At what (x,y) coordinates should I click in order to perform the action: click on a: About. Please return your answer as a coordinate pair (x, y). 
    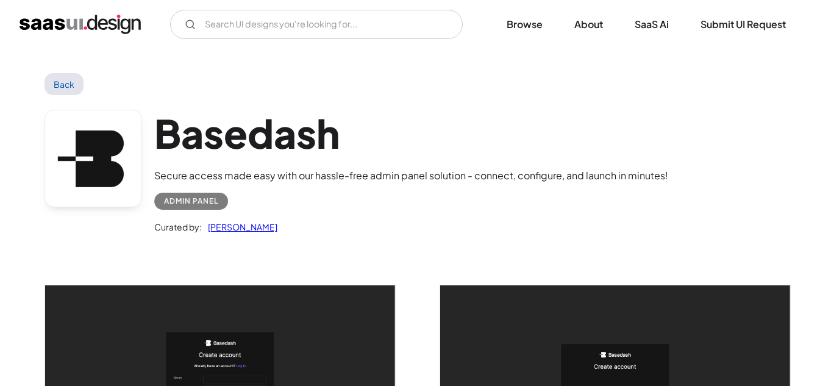
    Looking at the image, I should click on (588, 24).